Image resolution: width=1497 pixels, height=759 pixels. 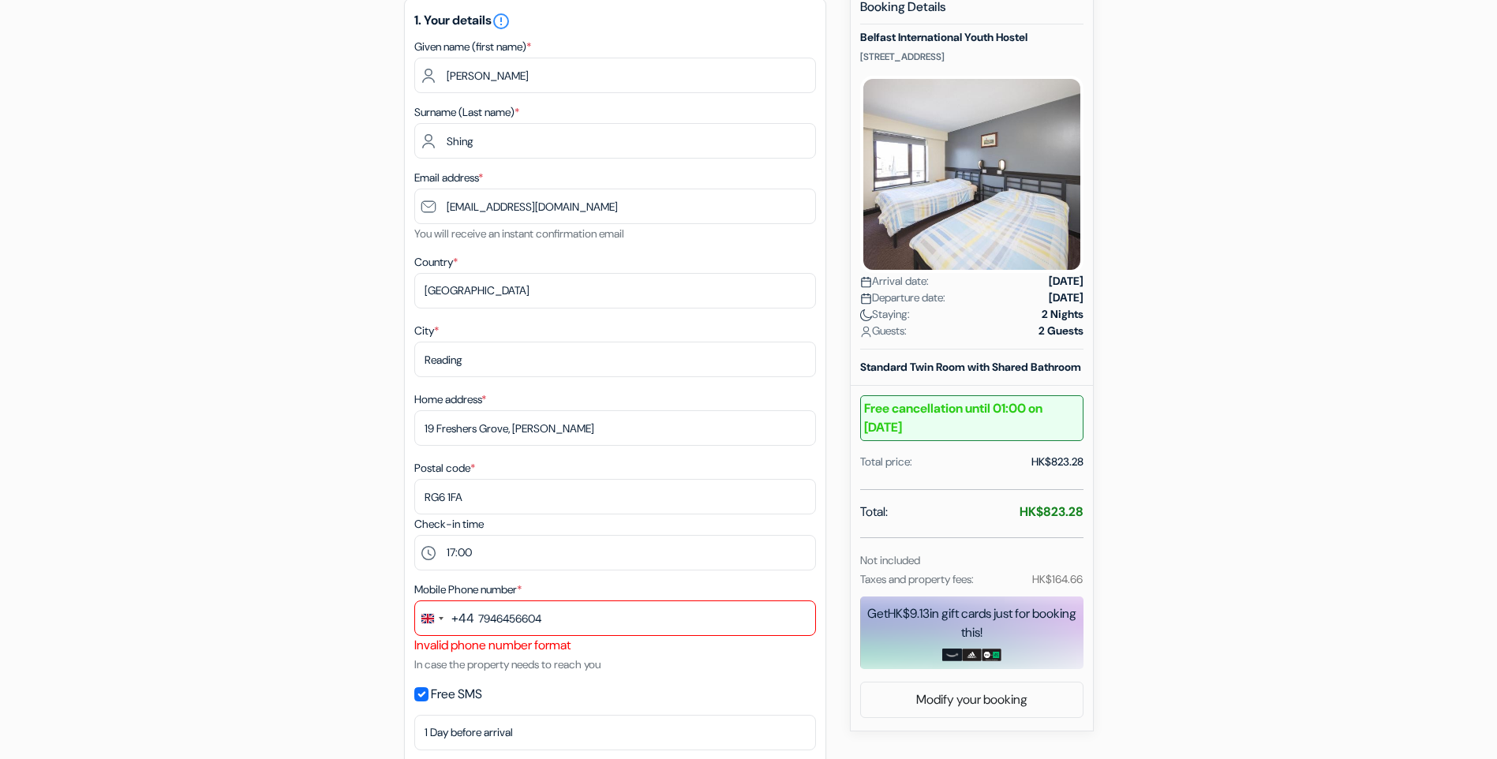 What do you see at coordinates (615, 206) in the screenshot?
I see `input: Enter email address` at bounding box center [615, 206].